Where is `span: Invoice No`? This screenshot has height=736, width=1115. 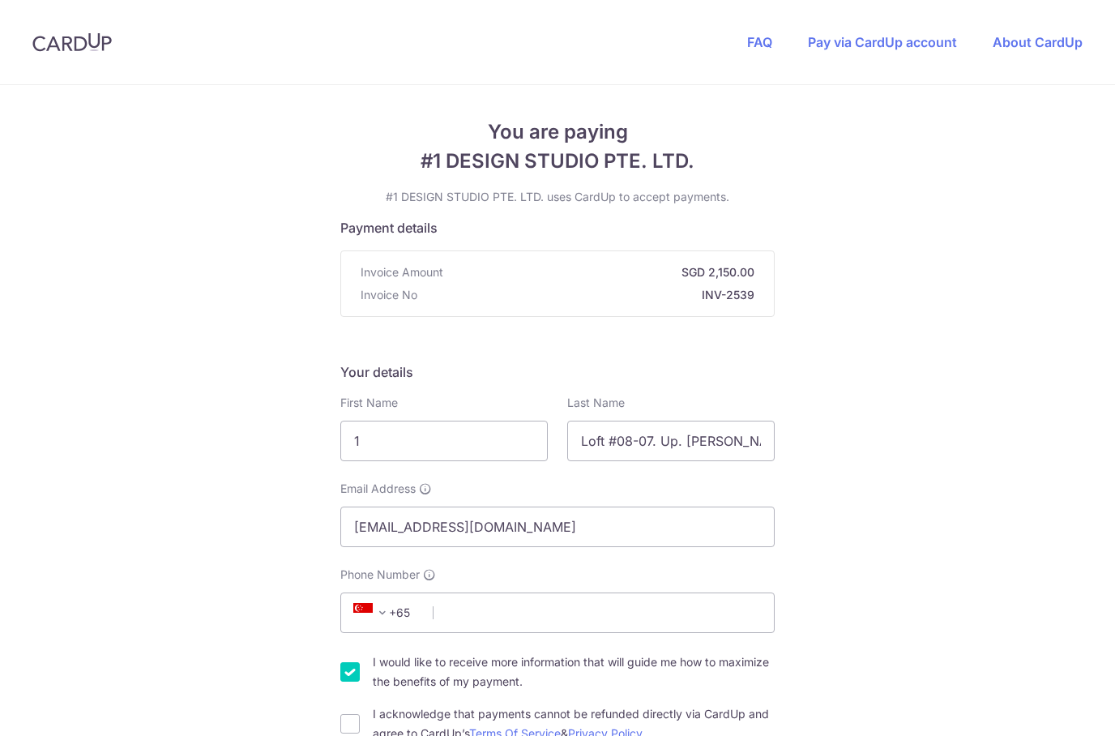 span: Invoice No is located at coordinates (389, 295).